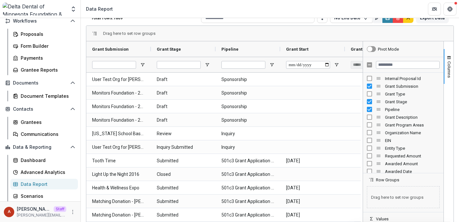  What do you see at coordinates (403, 172) in the screenshot?
I see `div: Awarded Date Column` at bounding box center [403, 172].